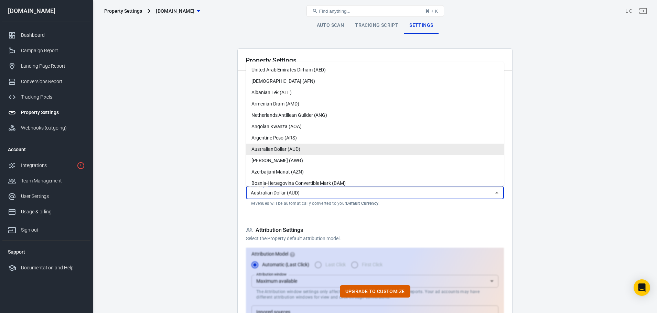  Describe the element at coordinates (53, 230) in the screenshot. I see `div: Sign out` at that location.